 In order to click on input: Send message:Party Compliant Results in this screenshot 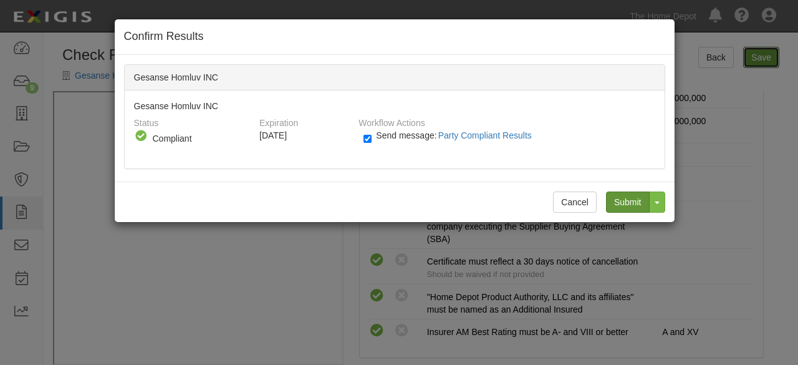, I will do `click(367, 138)`.